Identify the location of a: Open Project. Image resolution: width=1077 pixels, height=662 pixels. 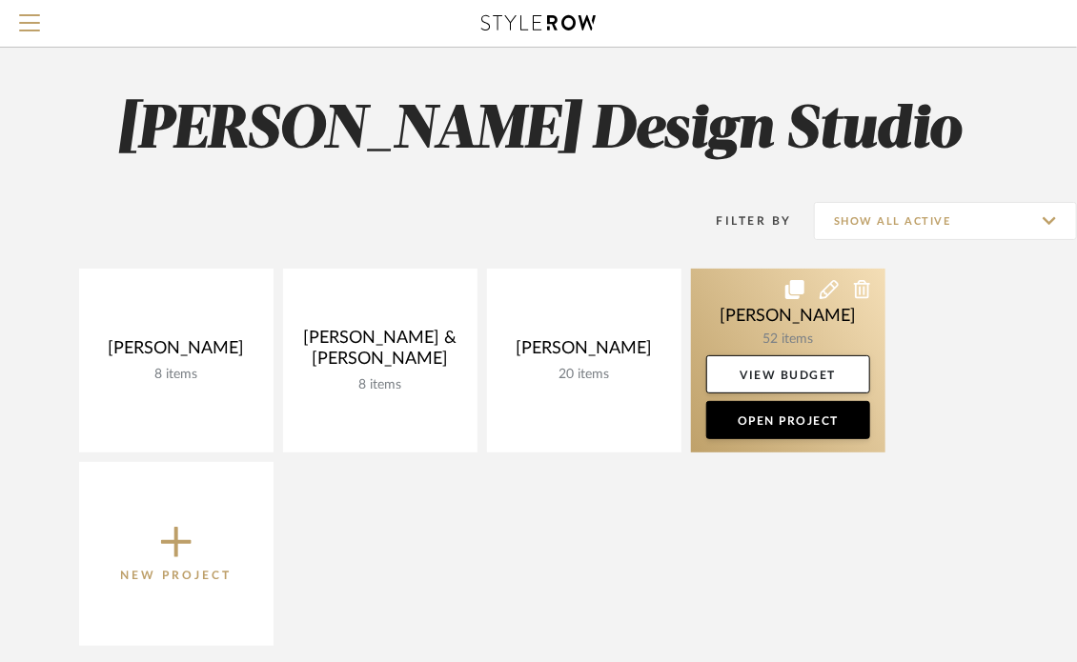
(788, 420).